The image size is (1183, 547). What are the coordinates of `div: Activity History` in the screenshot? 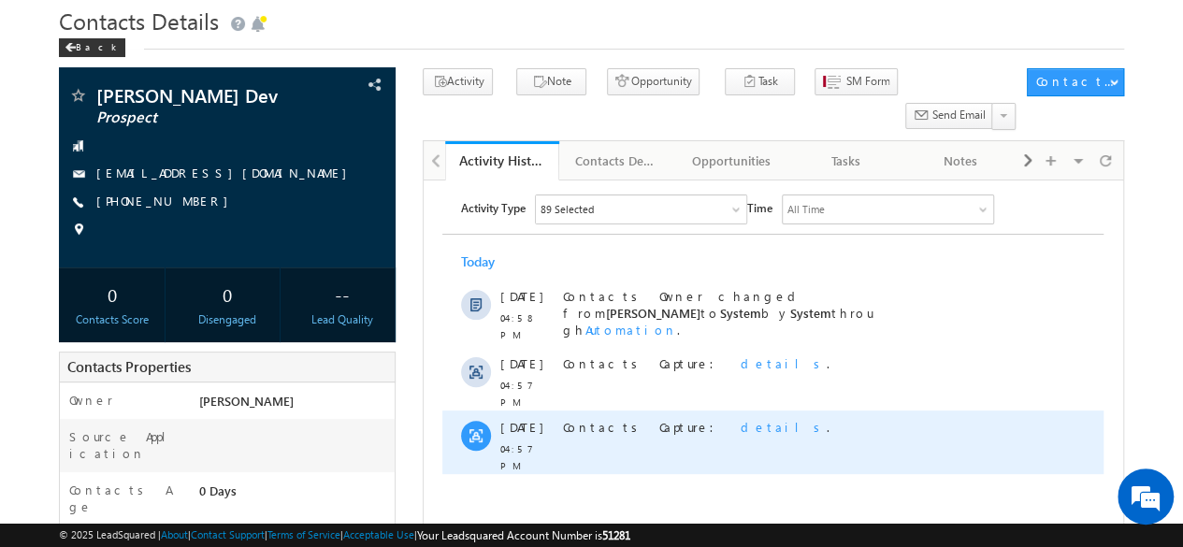 It's located at (502, 160).